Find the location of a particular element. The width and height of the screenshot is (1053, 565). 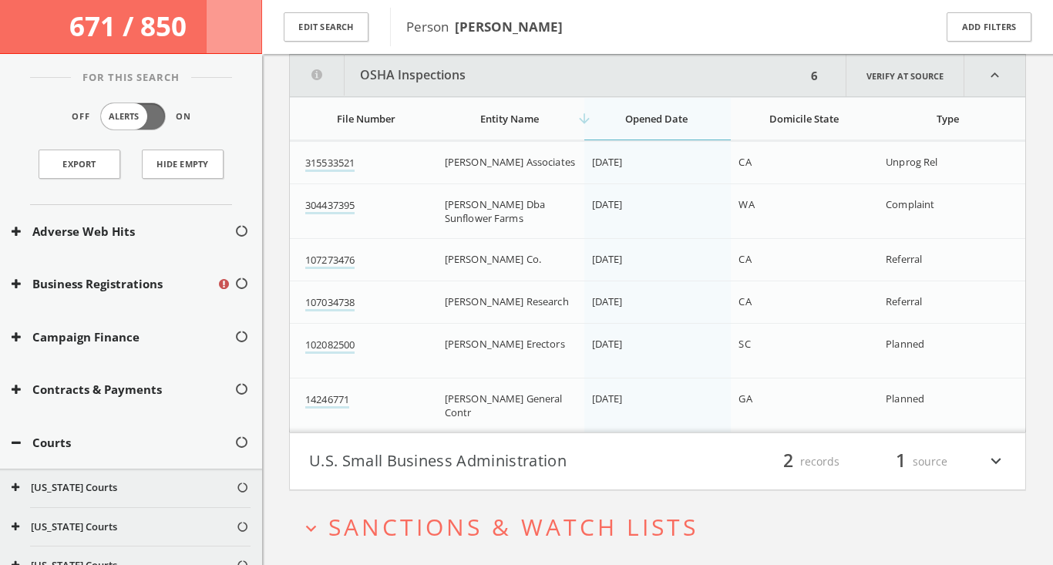

button: Edit Search is located at coordinates (326, 27).